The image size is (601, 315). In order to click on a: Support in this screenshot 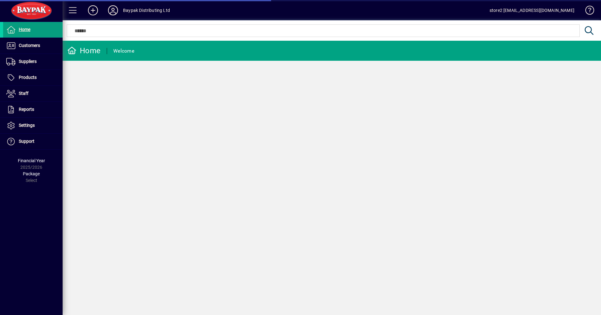, I will do `click(33, 142)`.